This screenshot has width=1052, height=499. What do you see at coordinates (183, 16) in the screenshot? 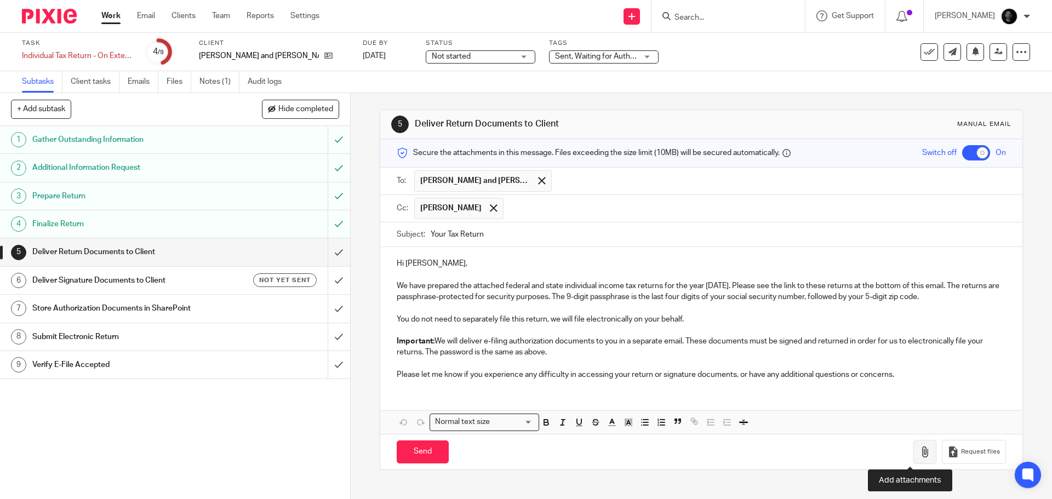
I see `a: Clients` at bounding box center [183, 16].